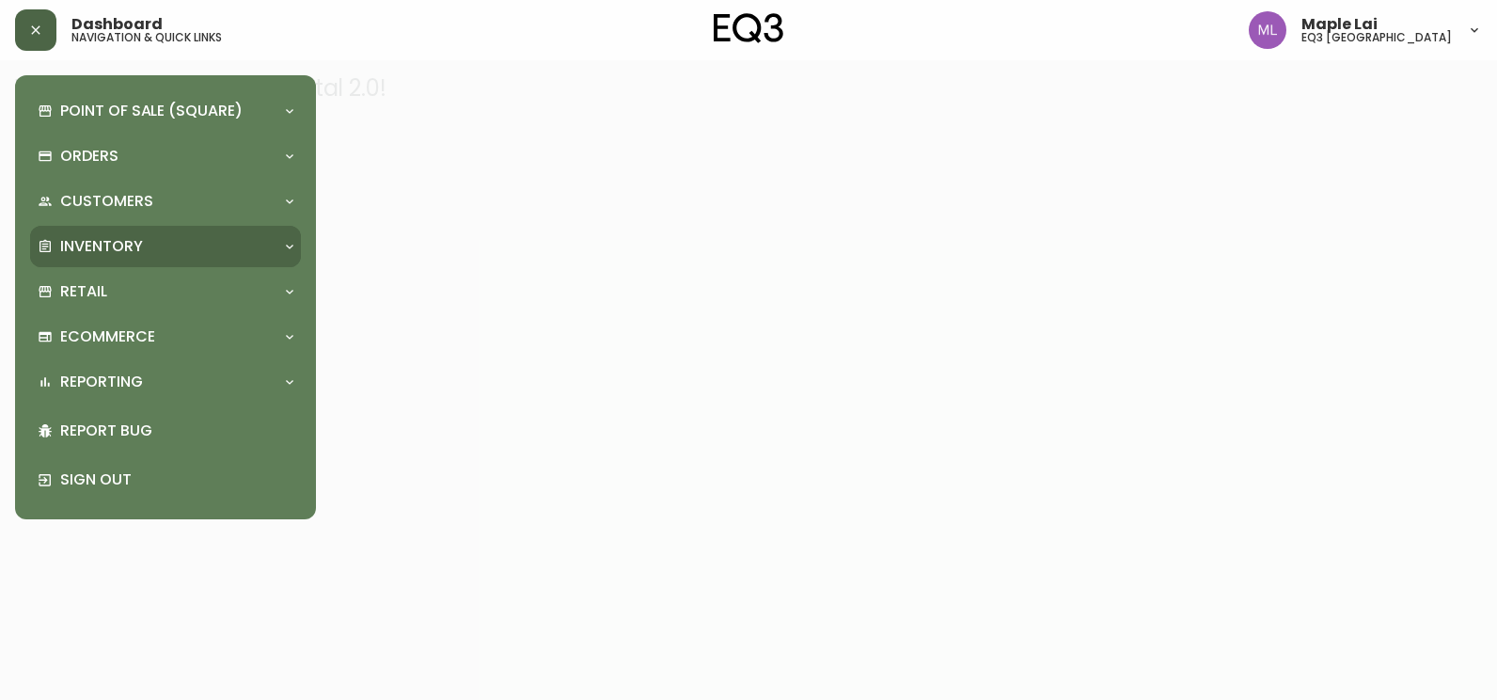 This screenshot has width=1497, height=700. What do you see at coordinates (166, 111) in the screenshot?
I see `div: Point of Sale (Square)` at bounding box center [166, 111].